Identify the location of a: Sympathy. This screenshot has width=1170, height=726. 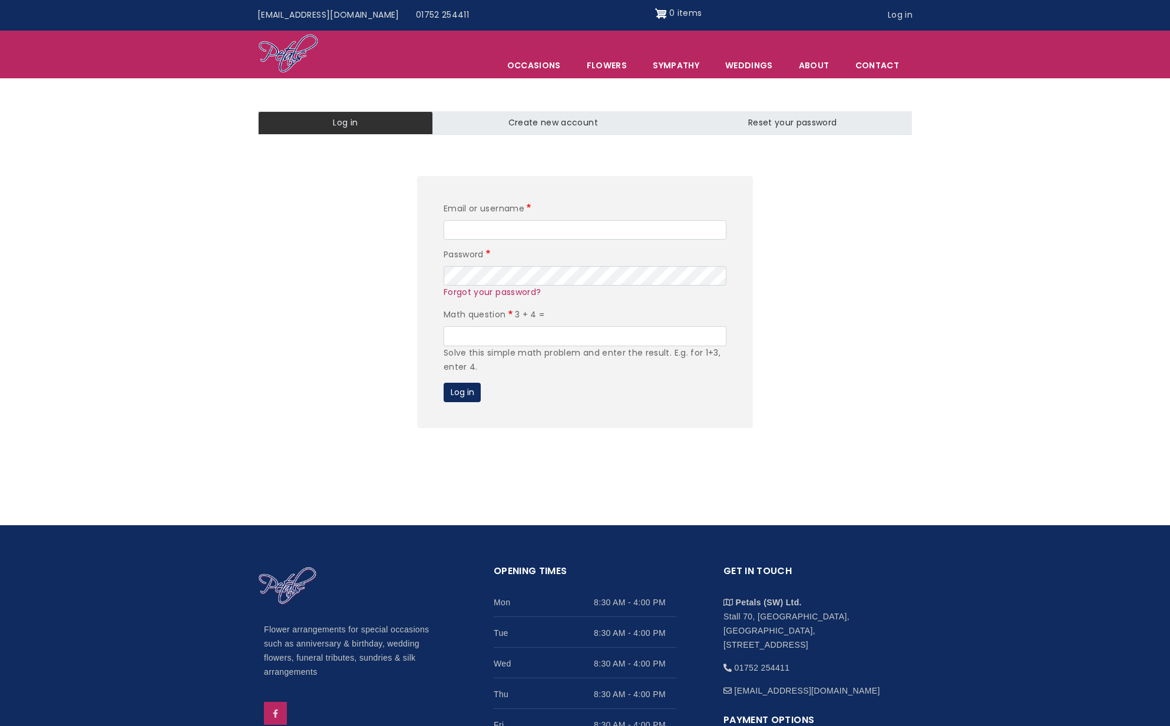
(676, 65).